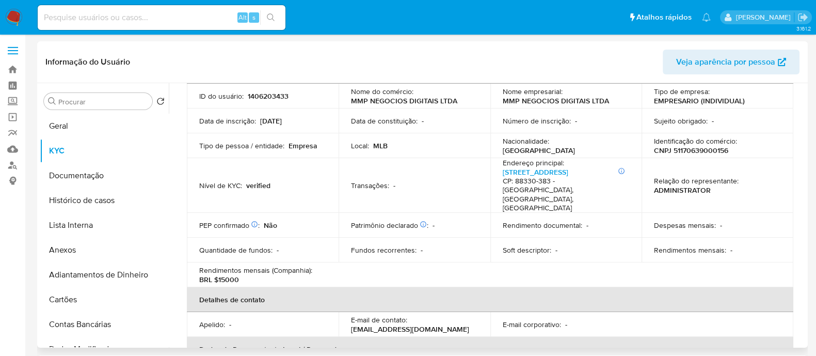 The image size is (816, 356). What do you see at coordinates (384, 121) in the screenshot?
I see `p: Data de constituição :` at bounding box center [384, 121].